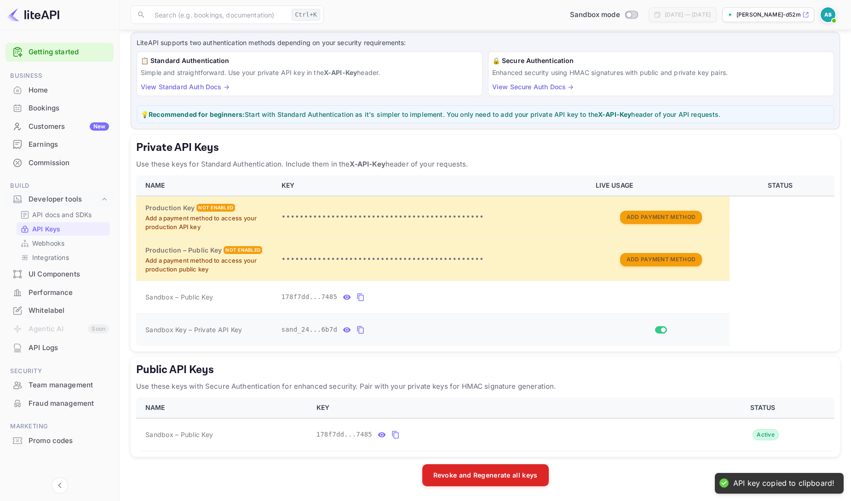 Image resolution: width=851 pixels, height=501 pixels. Describe the element at coordinates (46, 229) in the screenshot. I see `p: API Keys` at that location.